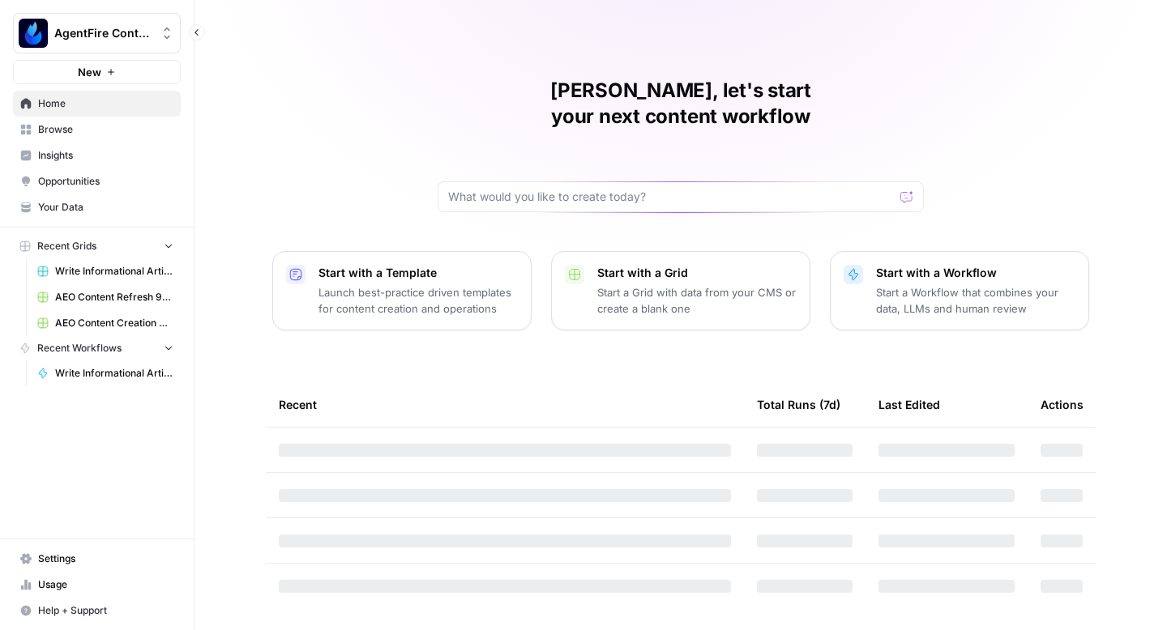 This screenshot has width=1167, height=630. Describe the element at coordinates (114, 323) in the screenshot. I see `span: AEO Content Creation 9-15` at that location.